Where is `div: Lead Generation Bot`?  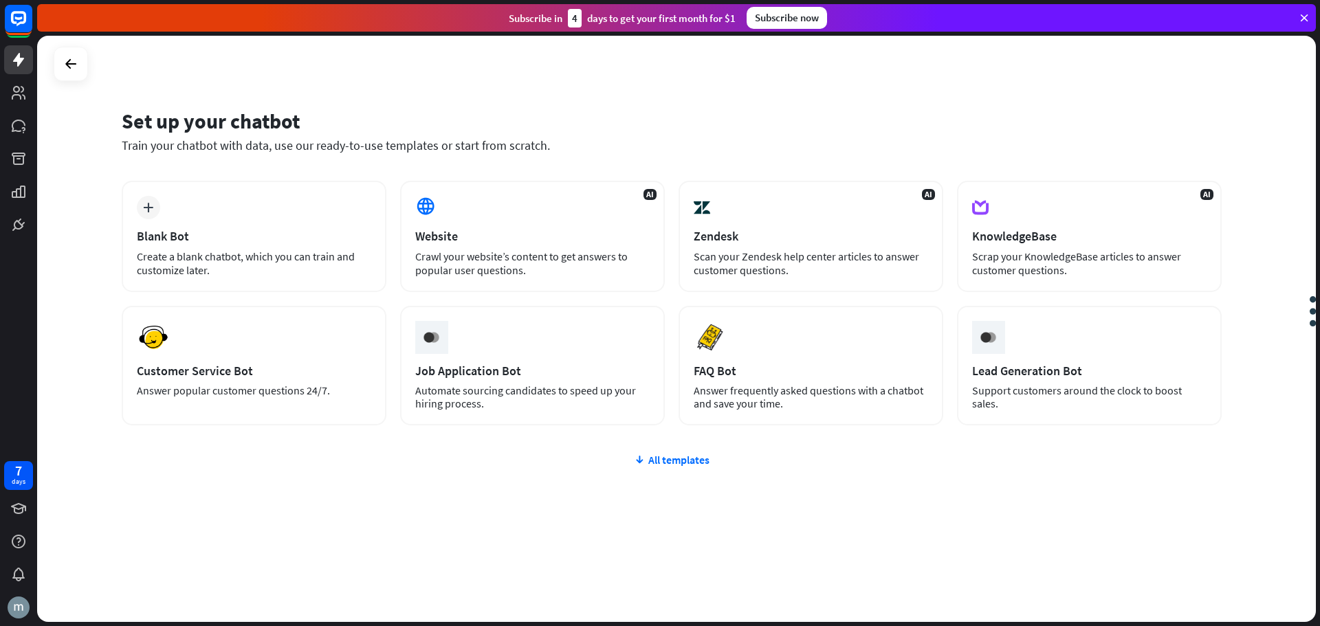
div: Lead Generation Bot is located at coordinates (1089, 370).